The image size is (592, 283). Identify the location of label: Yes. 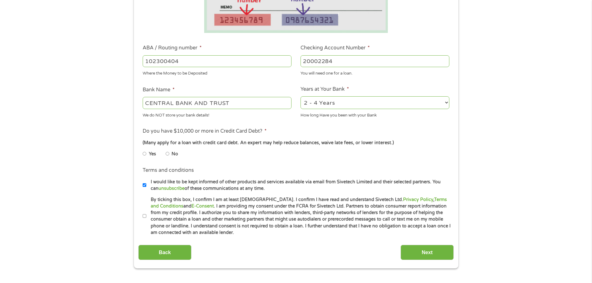
(152, 154).